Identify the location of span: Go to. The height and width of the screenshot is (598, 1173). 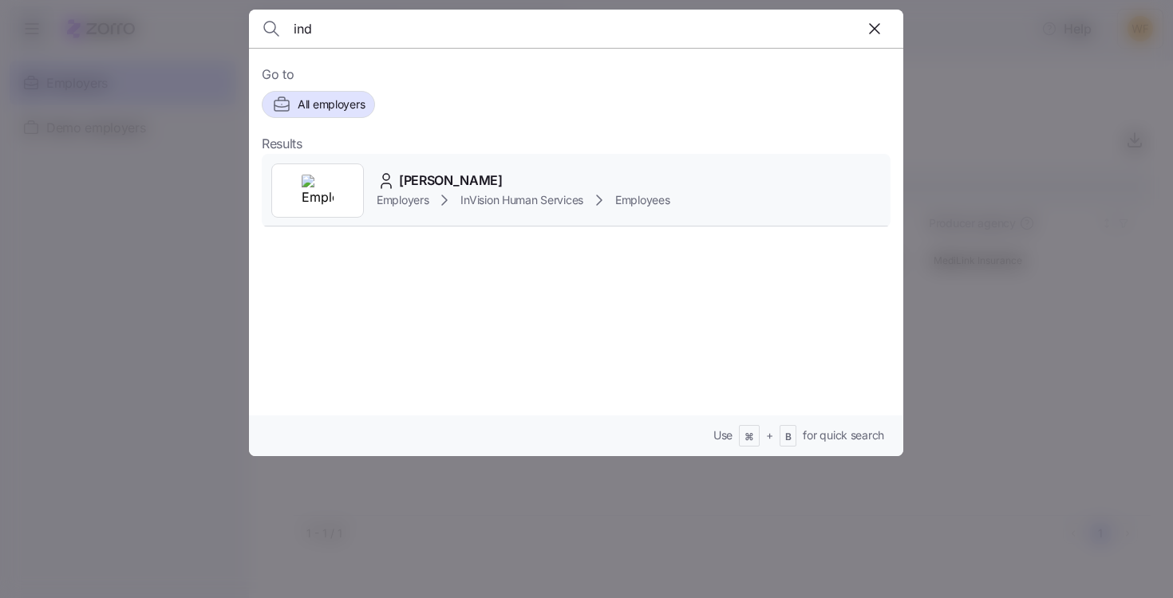
(576, 74).